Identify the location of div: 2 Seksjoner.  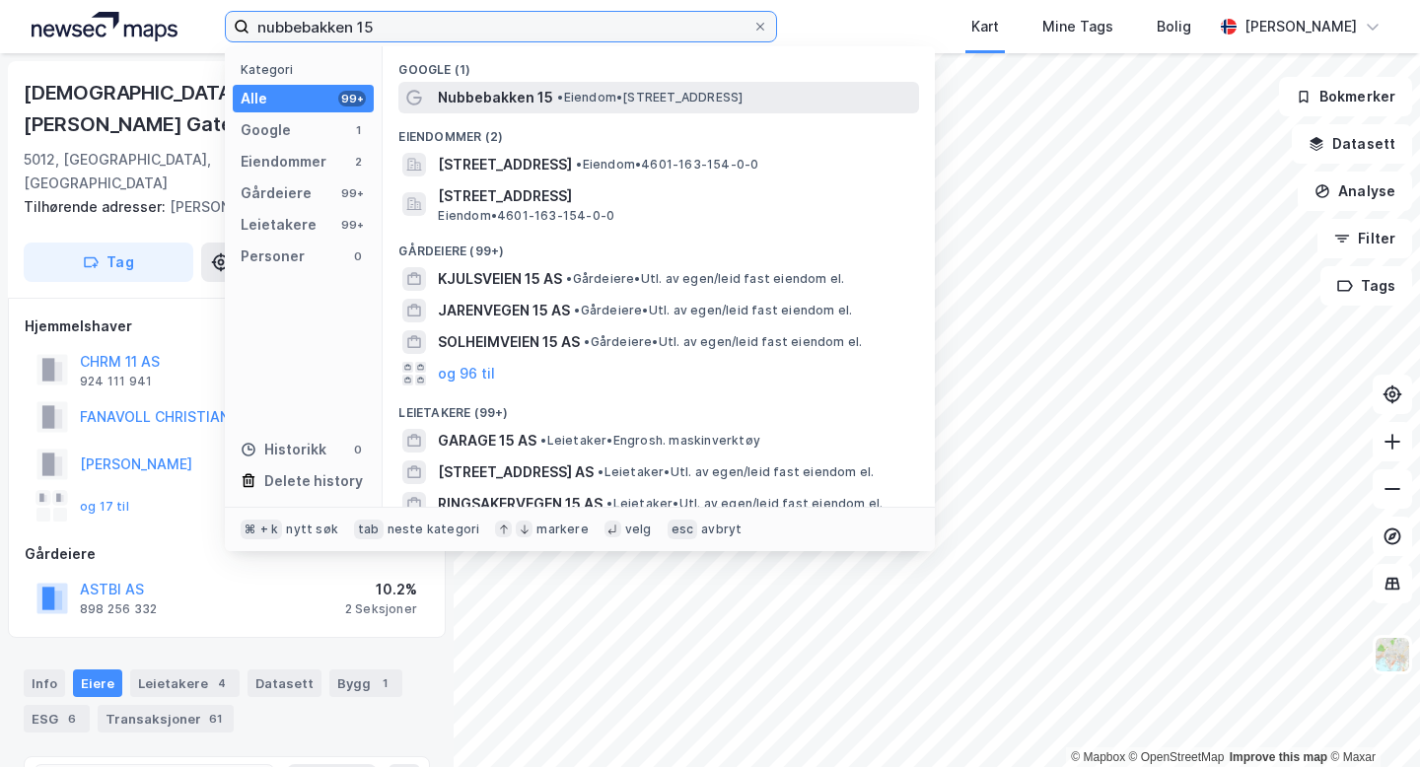
(381, 610).